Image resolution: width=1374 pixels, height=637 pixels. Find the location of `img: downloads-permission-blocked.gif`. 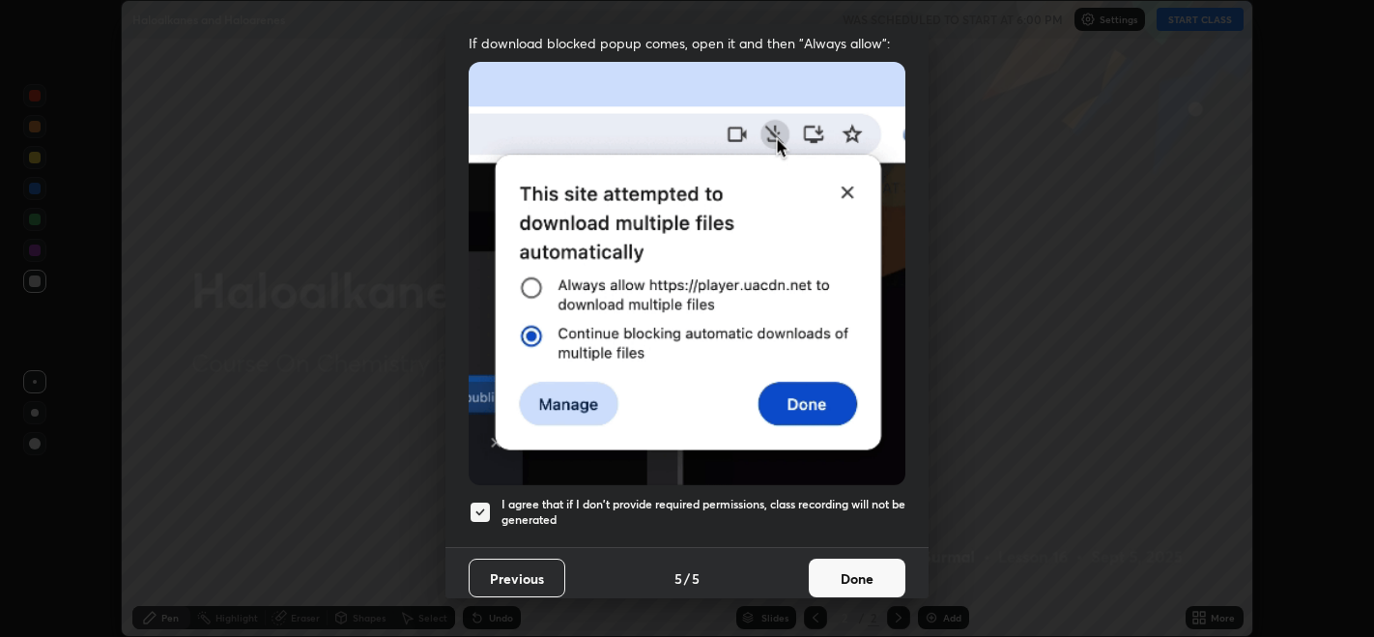

img: downloads-permission-blocked.gif is located at coordinates (687, 273).